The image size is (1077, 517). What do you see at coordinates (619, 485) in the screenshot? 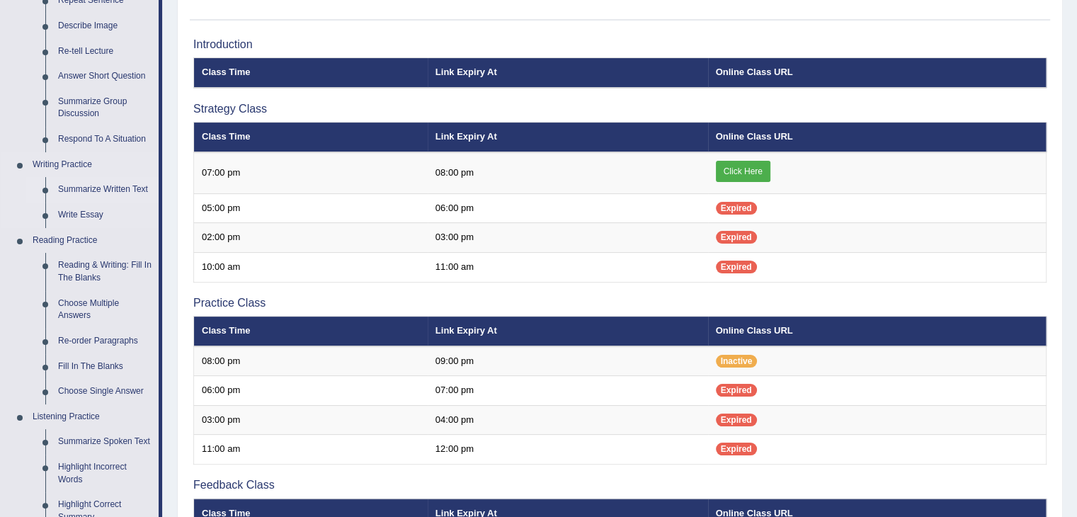
I see `h3: Feedback Class` at bounding box center [619, 485].